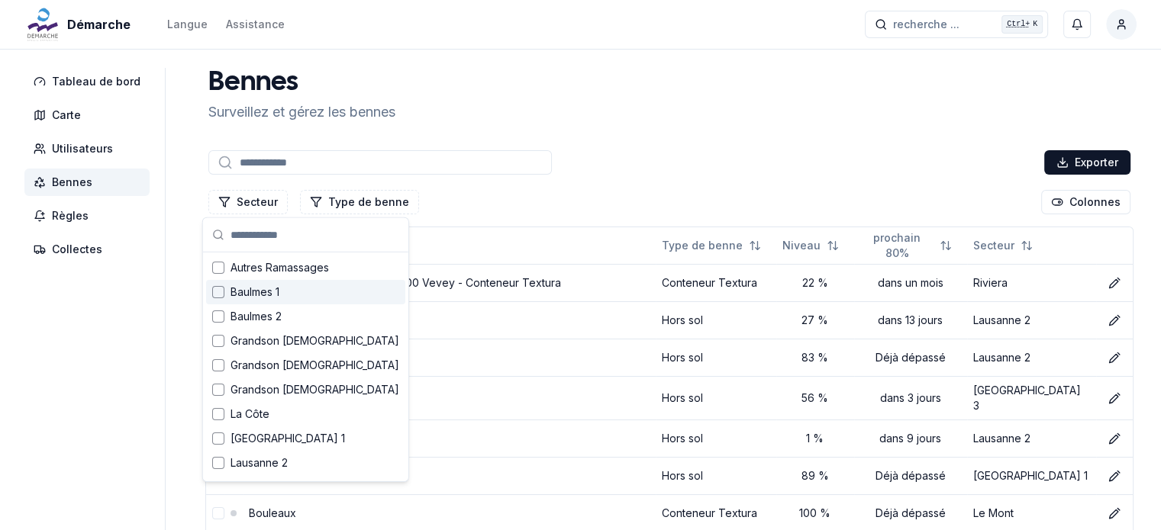 This screenshot has width=1161, height=530. Describe the element at coordinates (90, 216) in the screenshot. I see `a: Règles` at that location.